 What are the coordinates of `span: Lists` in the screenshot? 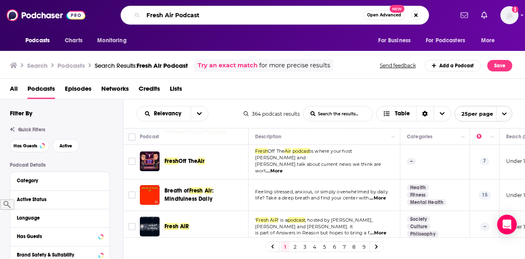 It's located at (176, 90).